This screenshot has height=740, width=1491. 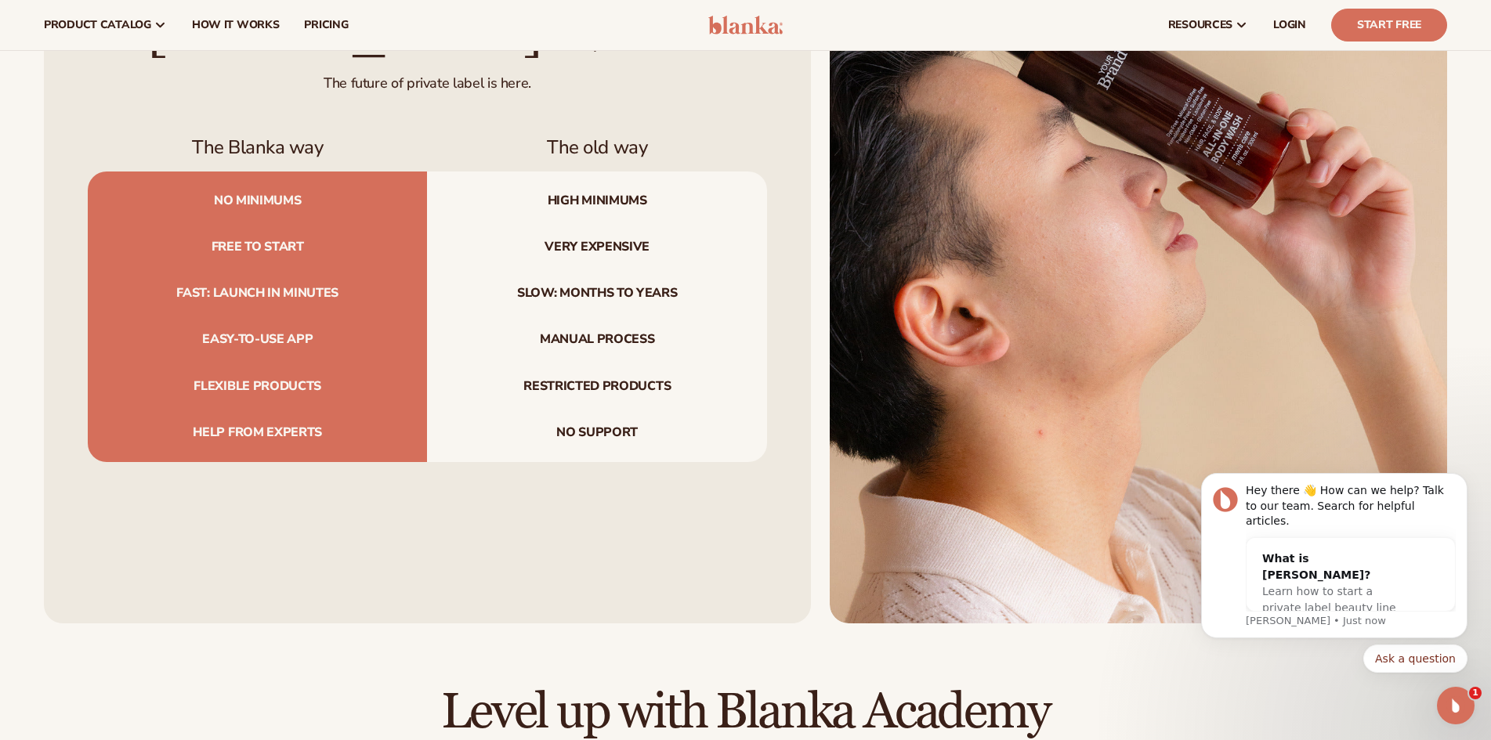 I want to click on span: LOGIN, so click(x=1289, y=25).